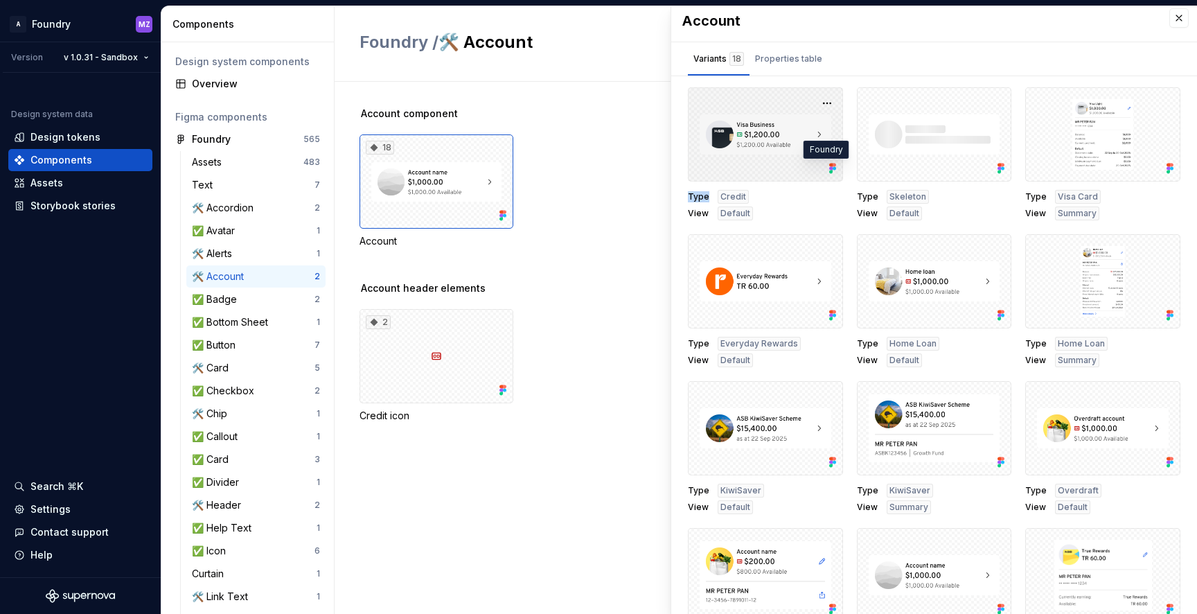  Describe the element at coordinates (226, 391) in the screenshot. I see `div: ✅ Checkbox` at that location.